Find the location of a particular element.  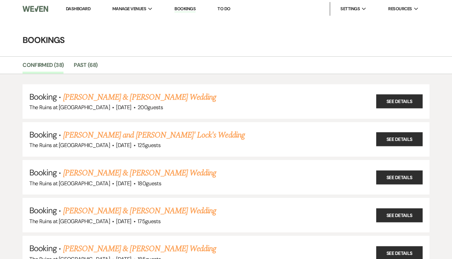

span: Manage Venues is located at coordinates (129, 9).